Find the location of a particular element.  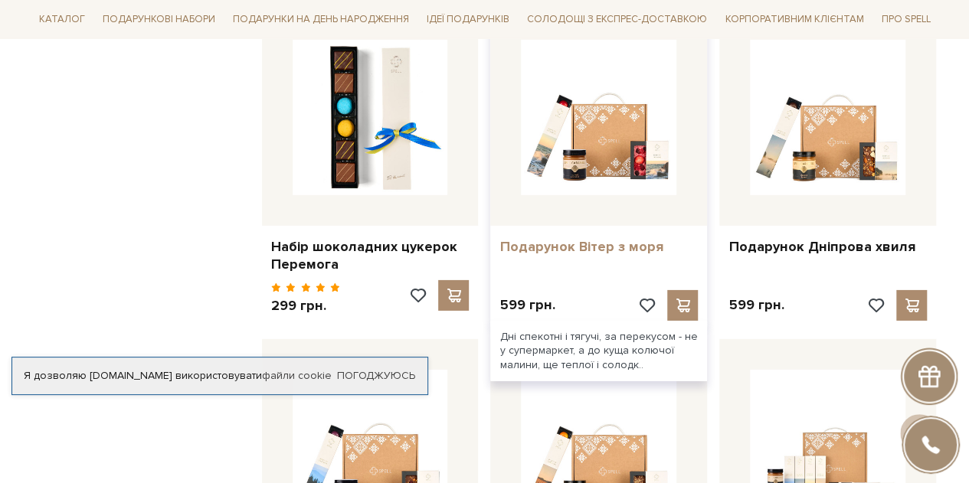

div: Дні спекотні і тягучі, за перекусом - не у супермаркет, а до куща колючої малини, ще теплої і сол... is located at coordinates (598, 351).